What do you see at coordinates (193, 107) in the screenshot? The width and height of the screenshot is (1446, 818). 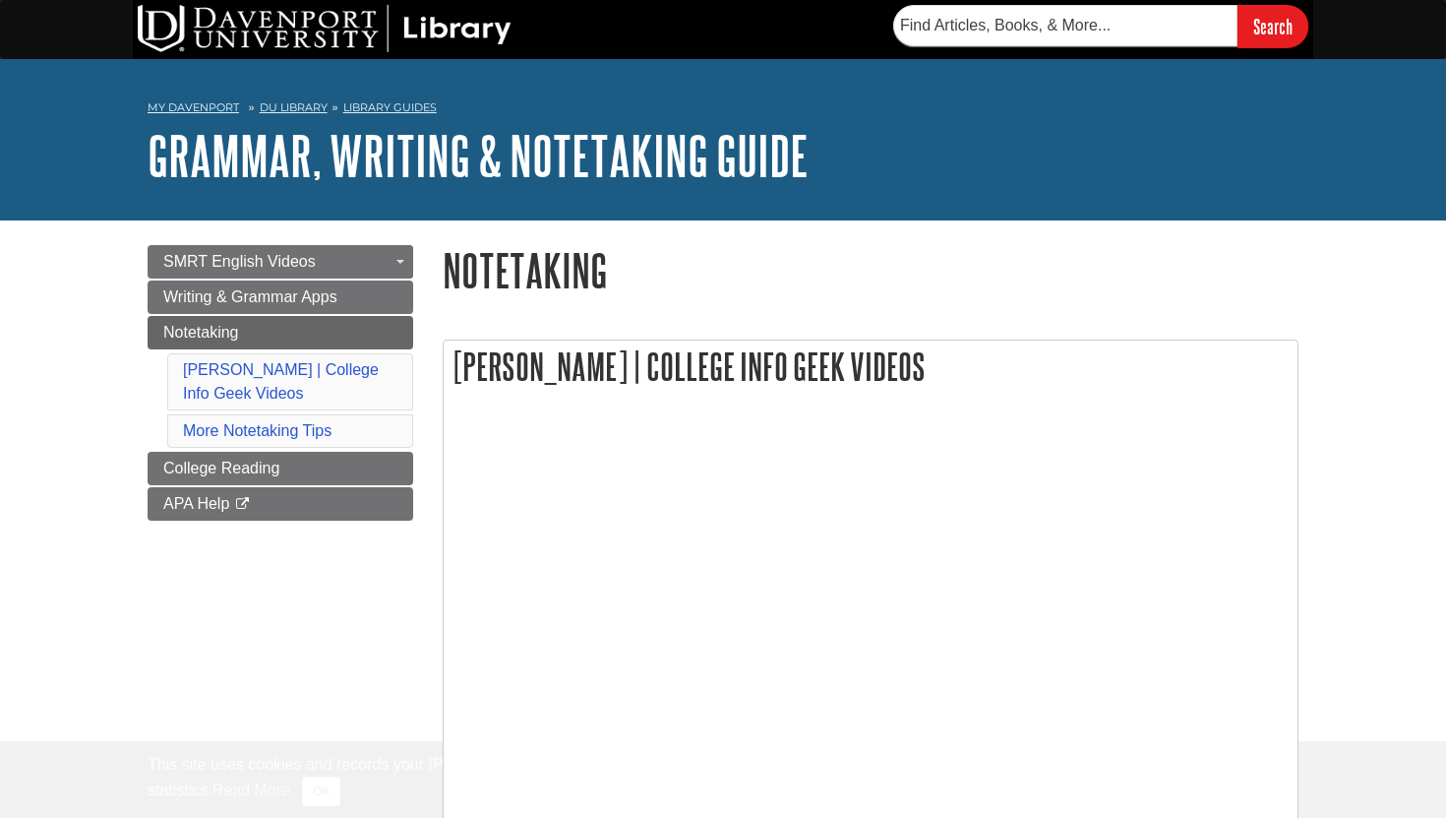 I see `a: My Davenport` at bounding box center [193, 107].